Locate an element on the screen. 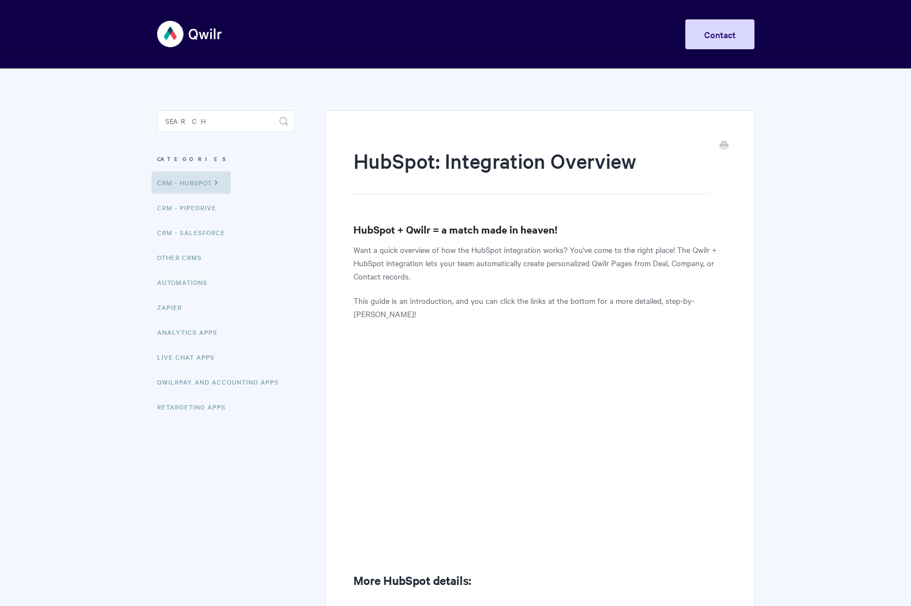 The image size is (911, 606). a: Automations is located at coordinates (186, 282).